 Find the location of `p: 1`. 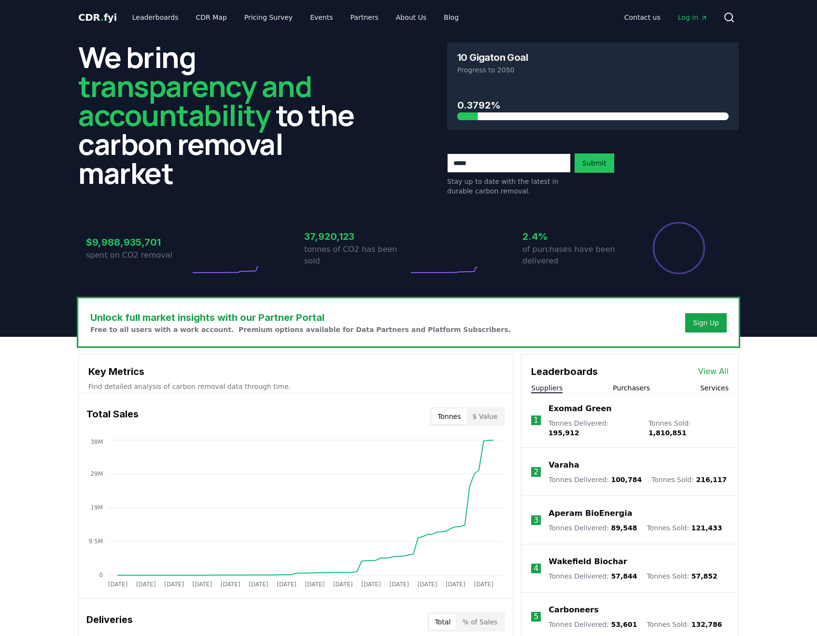

p: 1 is located at coordinates (536, 420).